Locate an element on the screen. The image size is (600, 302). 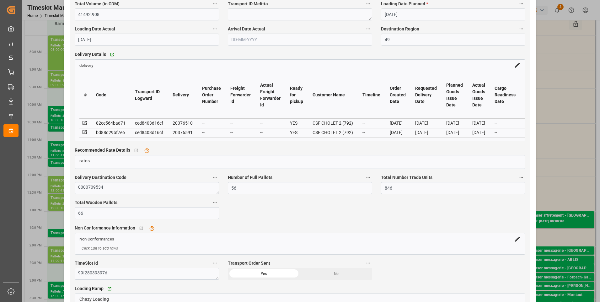
span: Delivery Details is located at coordinates (90, 54).